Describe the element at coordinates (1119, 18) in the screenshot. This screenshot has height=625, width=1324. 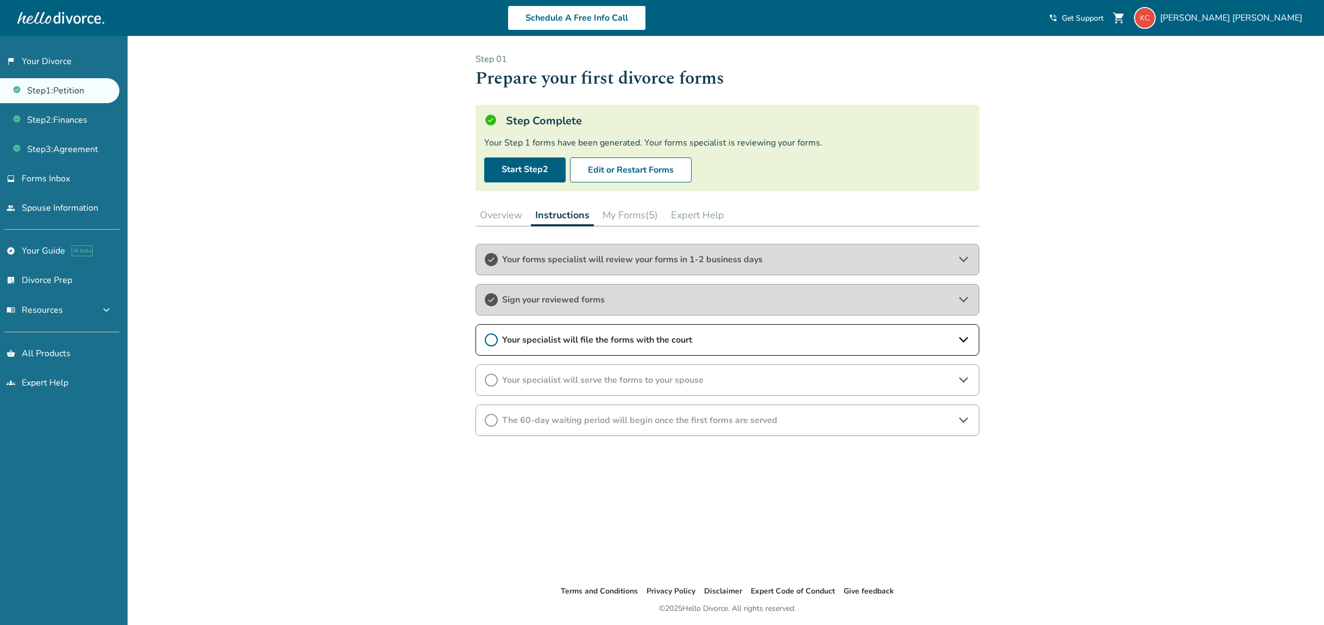
I see `span: shopping_cart` at that location.